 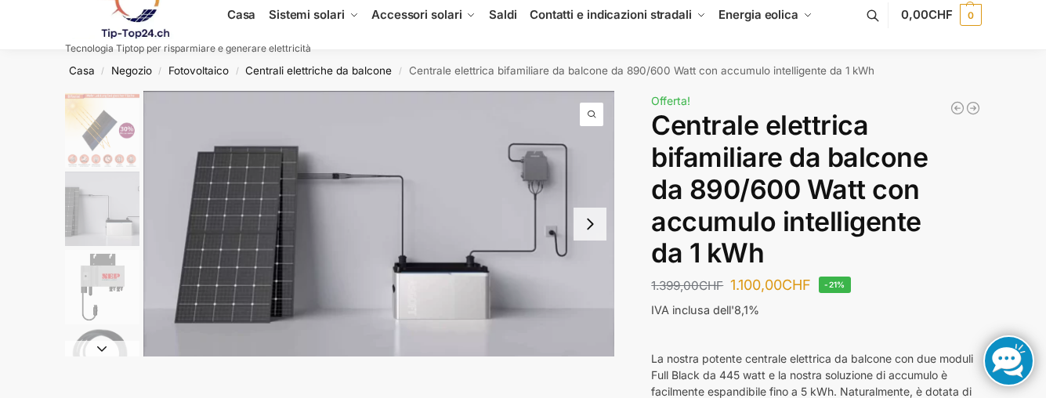 What do you see at coordinates (198, 71) in the screenshot?
I see `font: Fotovoltaico` at bounding box center [198, 71].